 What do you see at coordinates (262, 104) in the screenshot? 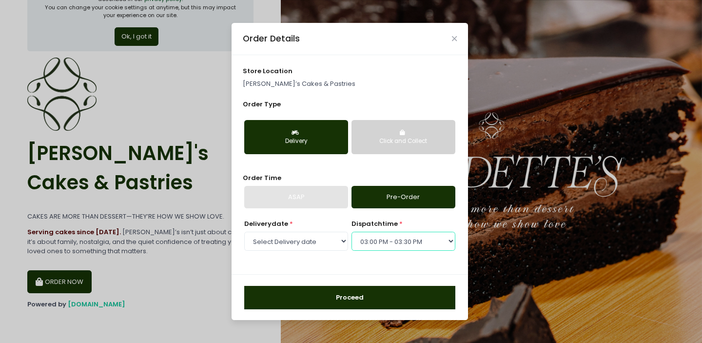
I see `span: Order Type` at bounding box center [262, 104].